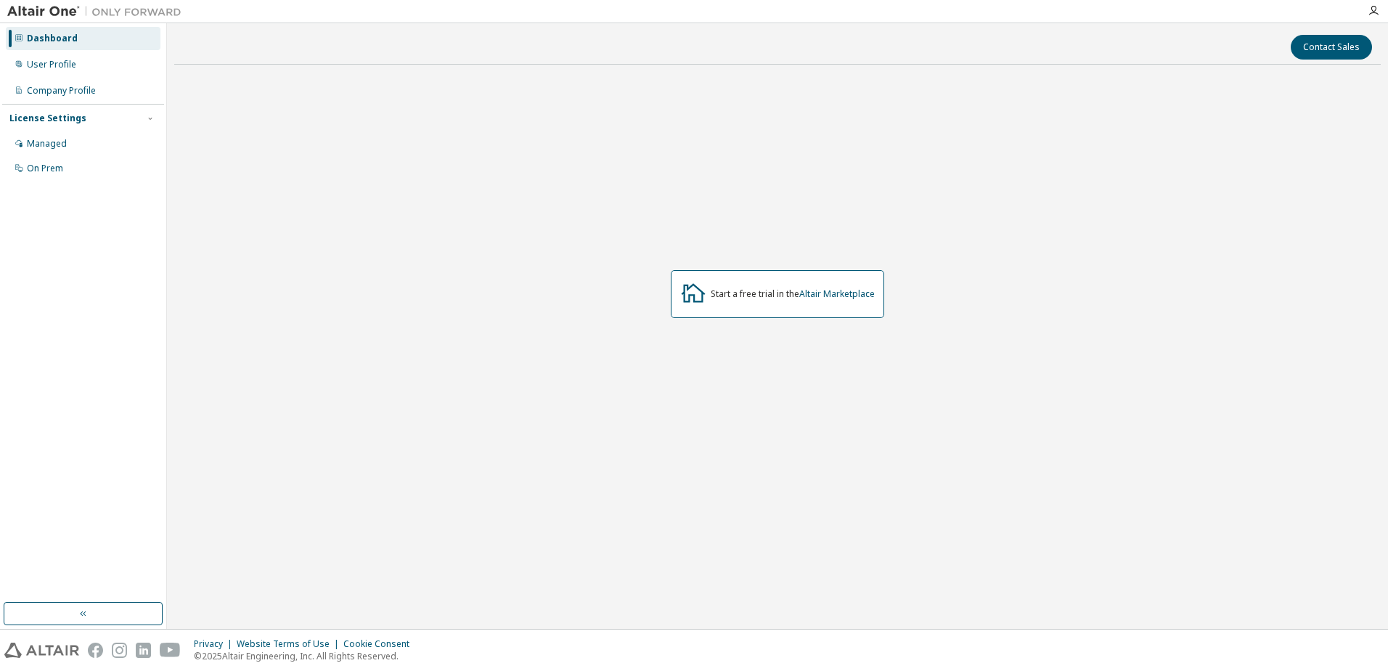  What do you see at coordinates (46, 144) in the screenshot?
I see `div: Managed` at bounding box center [46, 144].